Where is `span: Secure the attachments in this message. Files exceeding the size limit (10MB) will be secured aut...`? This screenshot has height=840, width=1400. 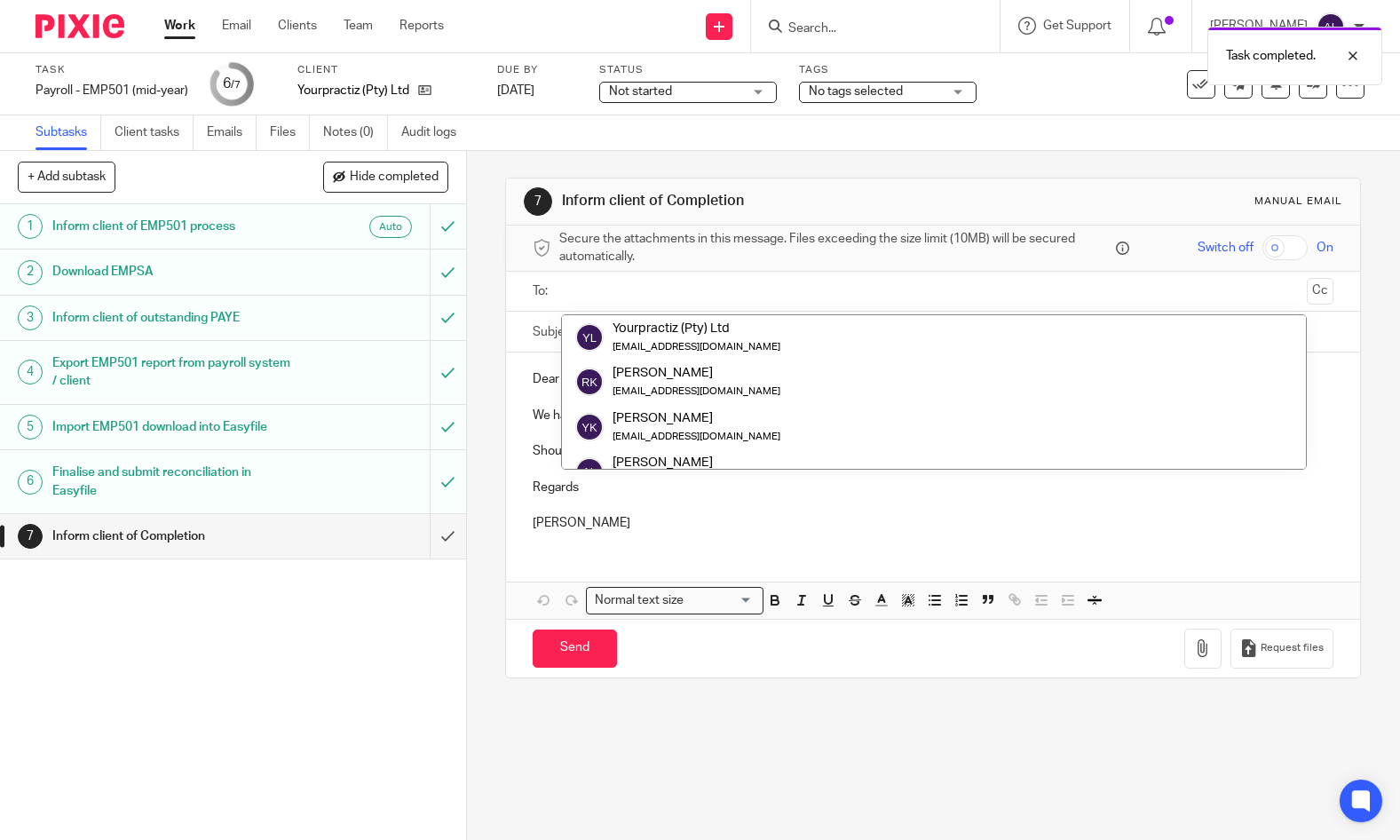
span: Secure the attachments in this message. Files exceeding the size limit (10MB) will be secured aut... is located at coordinates (834, 248).